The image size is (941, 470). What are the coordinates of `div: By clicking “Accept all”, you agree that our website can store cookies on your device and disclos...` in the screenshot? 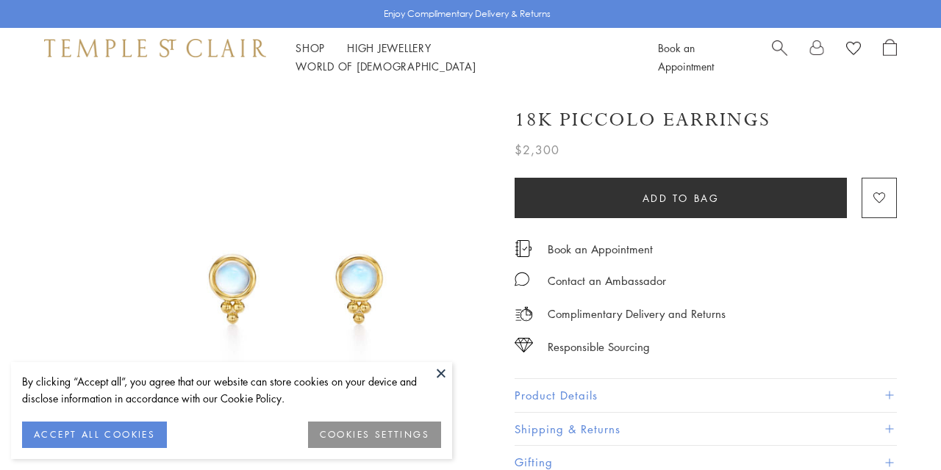 It's located at (231, 390).